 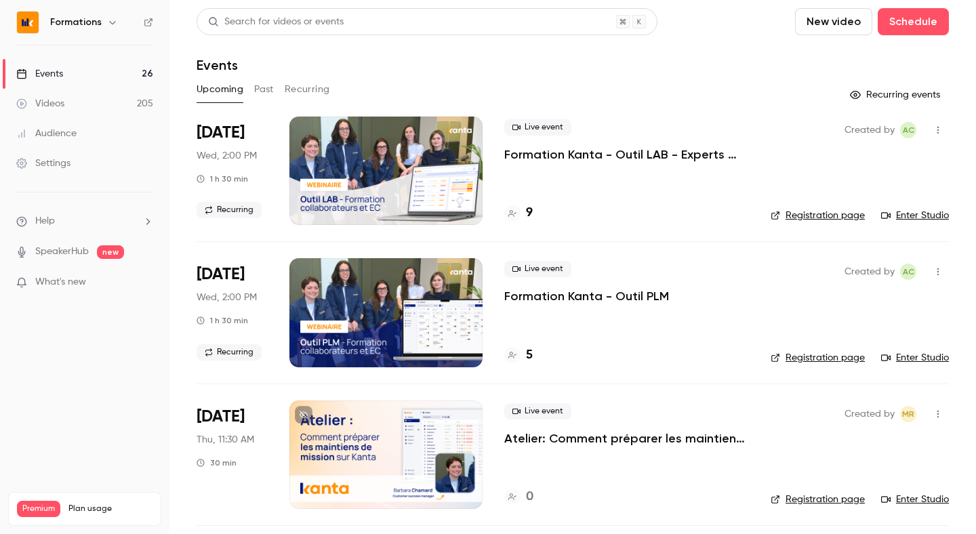 What do you see at coordinates (85, 221) in the screenshot?
I see `li: help-dropdown-opener` at bounding box center [85, 221].